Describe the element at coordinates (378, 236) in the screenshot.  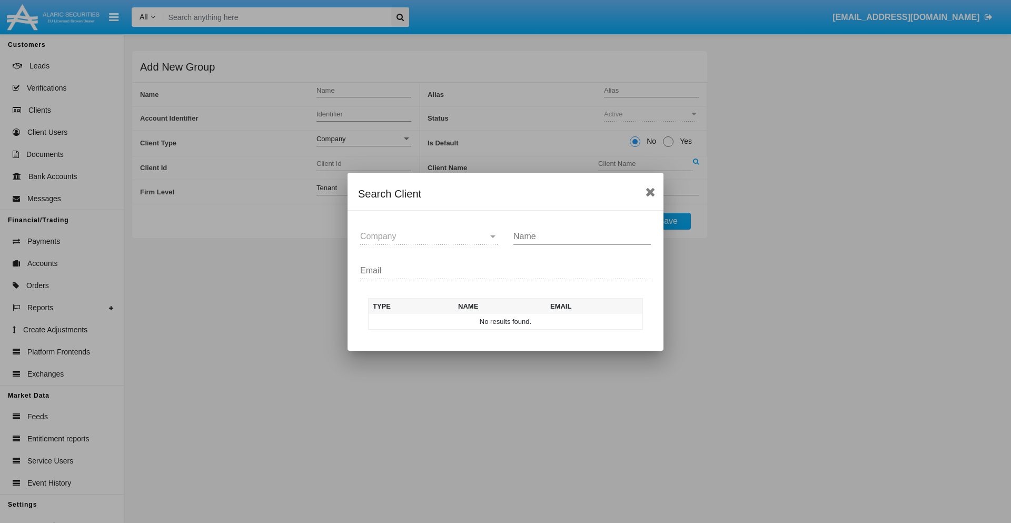
I see `span: Company` at that location.